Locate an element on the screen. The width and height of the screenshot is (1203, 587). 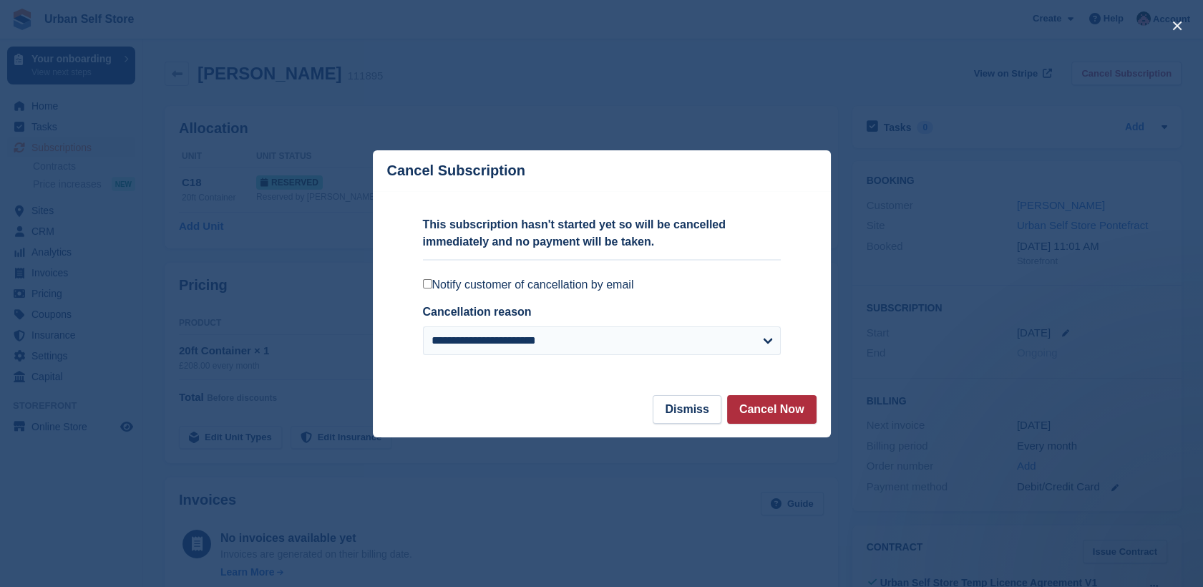
p: Cancel Subscription is located at coordinates (456, 170).